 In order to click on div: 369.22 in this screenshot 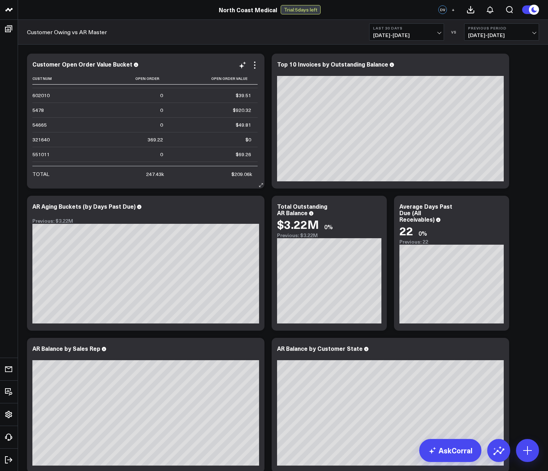, I will do `click(155, 140)`.